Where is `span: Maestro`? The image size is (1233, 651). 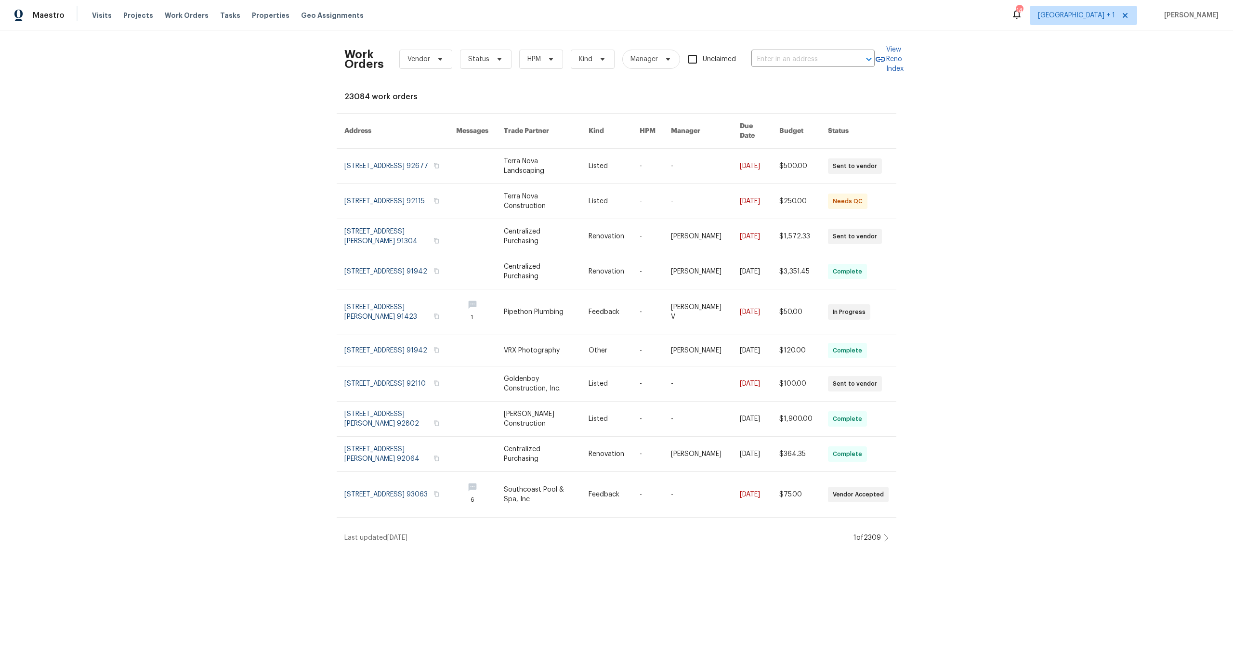 span: Maestro is located at coordinates (49, 15).